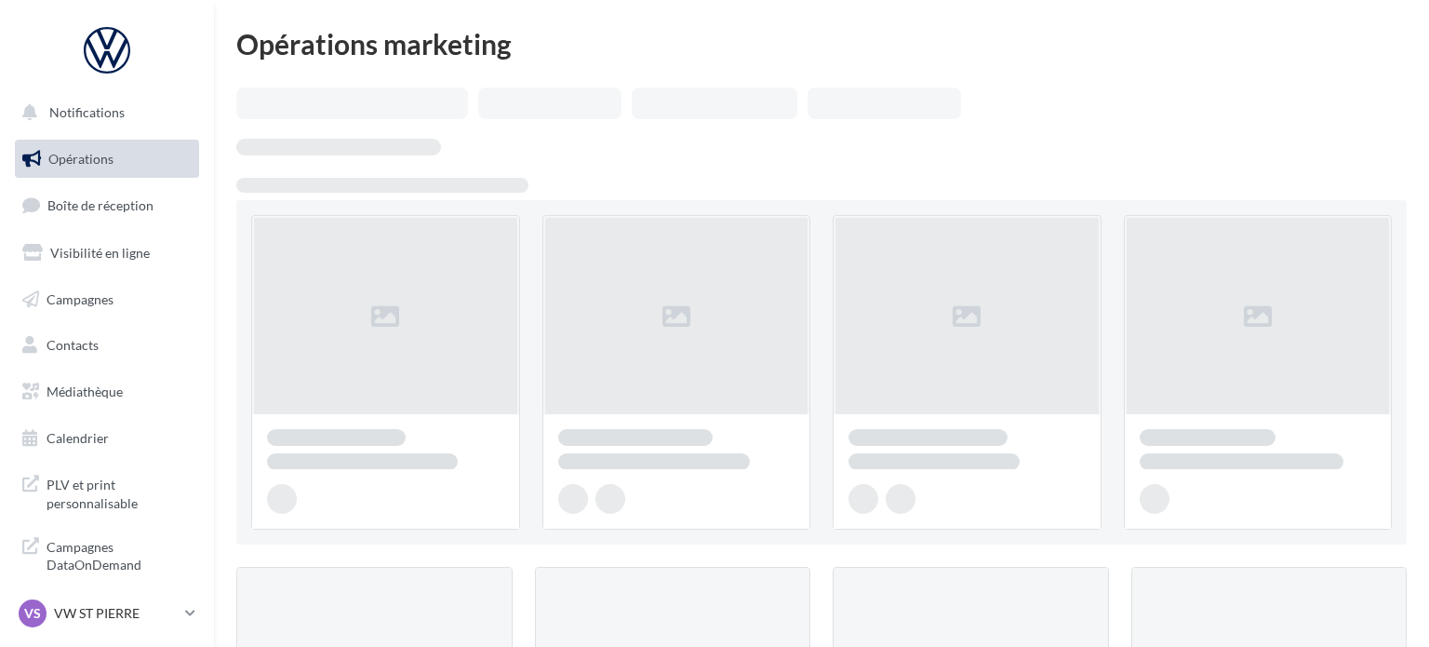  What do you see at coordinates (77, 437) in the screenshot?
I see `span: Calendrier` at bounding box center [77, 437].